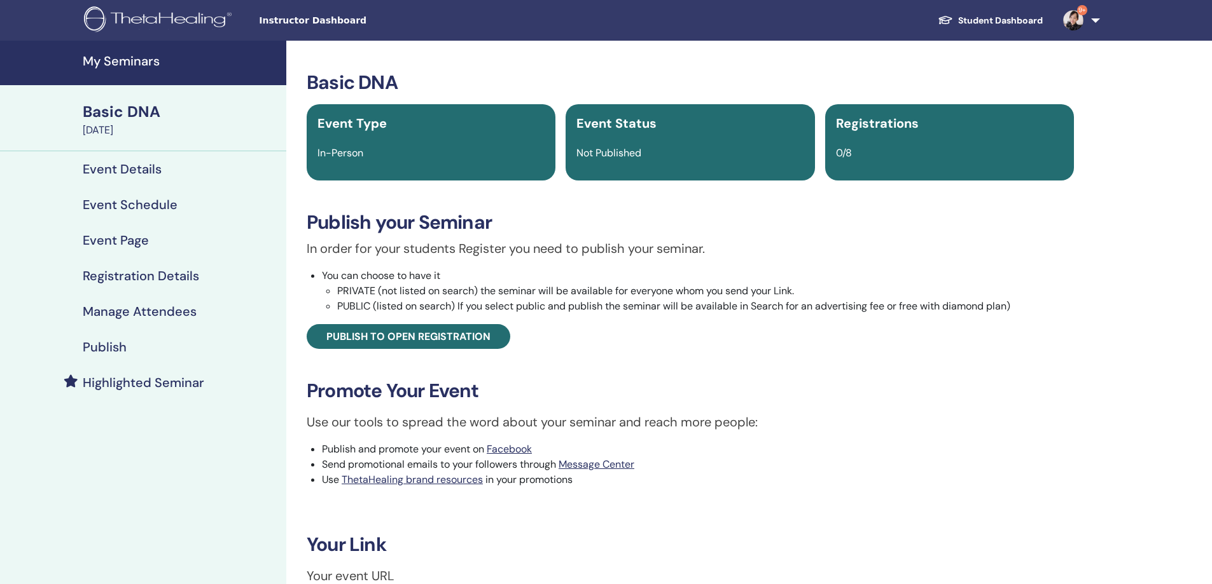 The width and height of the screenshot is (1212, 584). What do you see at coordinates (1073, 20) in the screenshot?
I see `img: default.jpg` at bounding box center [1073, 20].